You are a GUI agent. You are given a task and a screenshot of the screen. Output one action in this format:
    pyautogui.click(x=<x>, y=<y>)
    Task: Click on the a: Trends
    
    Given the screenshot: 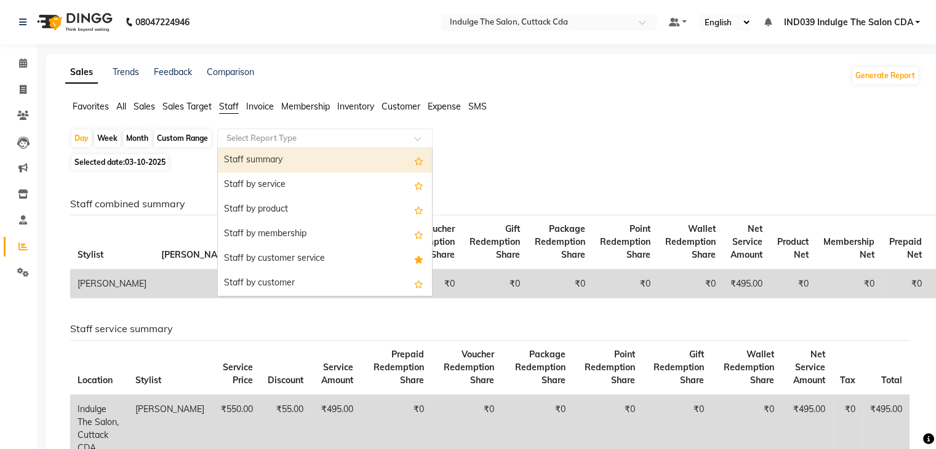 What is the action you would take?
    pyautogui.click(x=126, y=72)
    